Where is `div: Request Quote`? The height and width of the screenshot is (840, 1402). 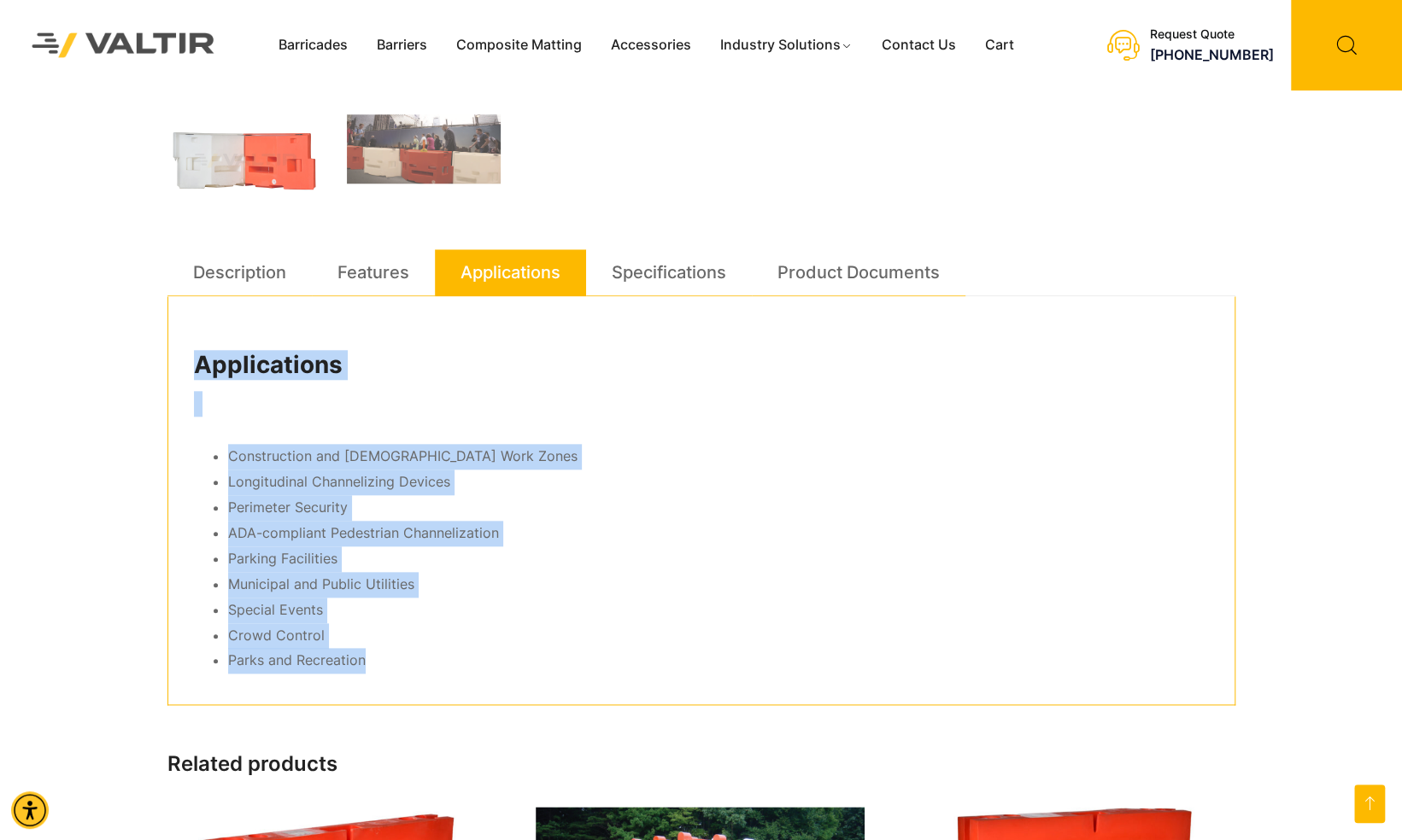
div: Request Quote is located at coordinates (1211, 34).